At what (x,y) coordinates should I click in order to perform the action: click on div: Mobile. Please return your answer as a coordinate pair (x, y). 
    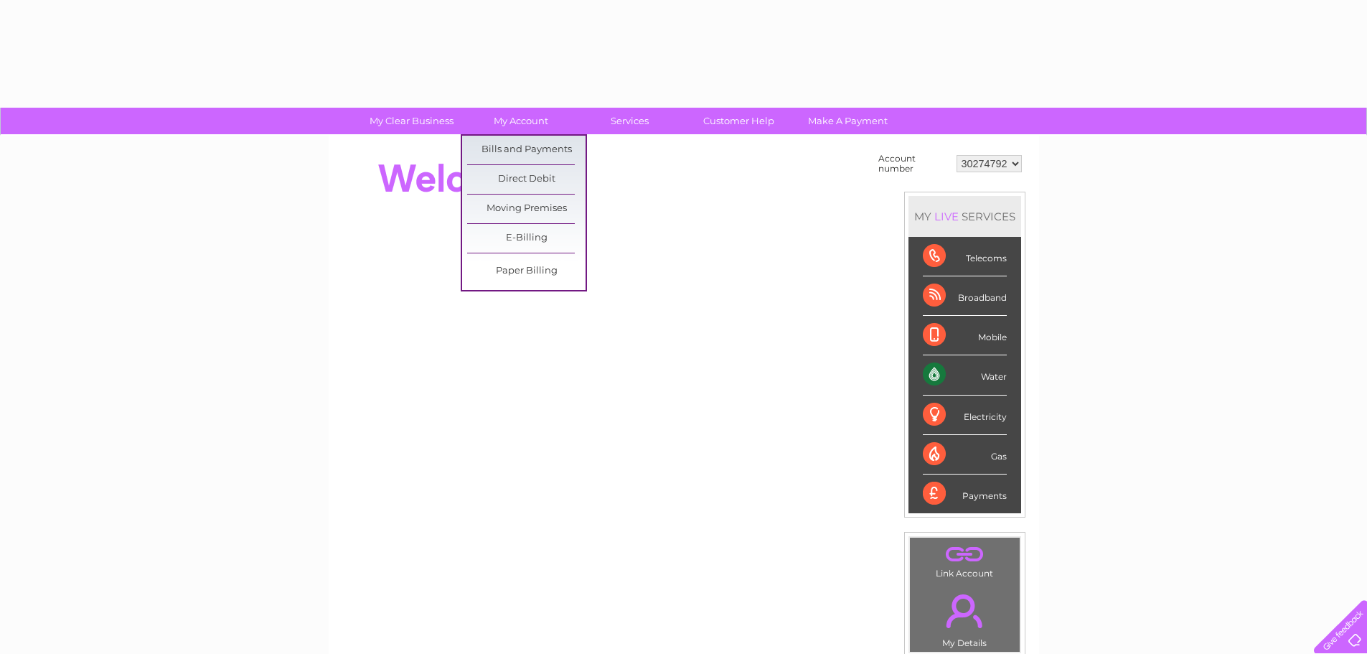
    Looking at the image, I should click on (965, 335).